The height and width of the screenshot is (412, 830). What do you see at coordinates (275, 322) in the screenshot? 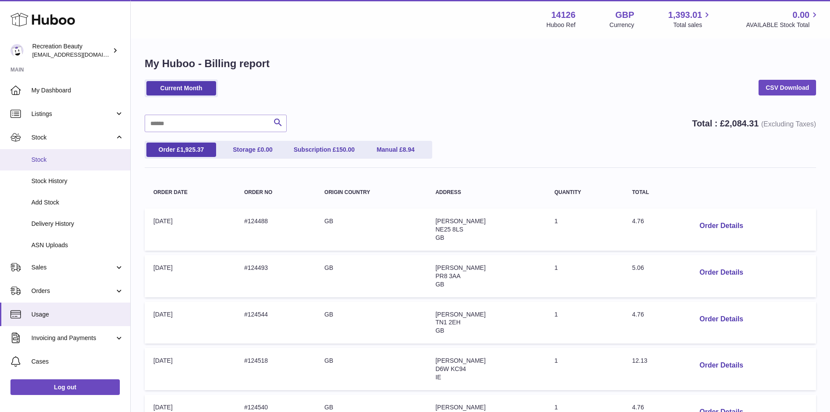
I see `td: #124544` at bounding box center [275, 322].